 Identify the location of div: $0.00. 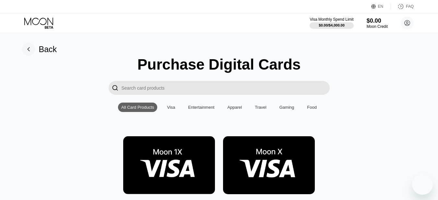
(377, 21).